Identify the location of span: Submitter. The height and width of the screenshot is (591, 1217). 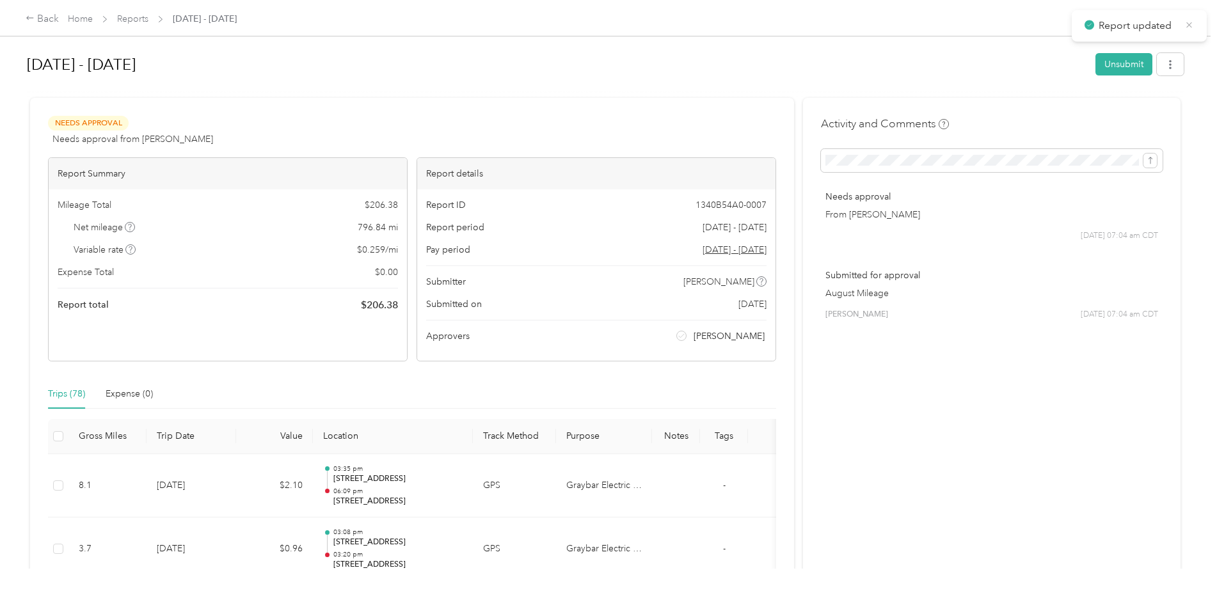
(446, 281).